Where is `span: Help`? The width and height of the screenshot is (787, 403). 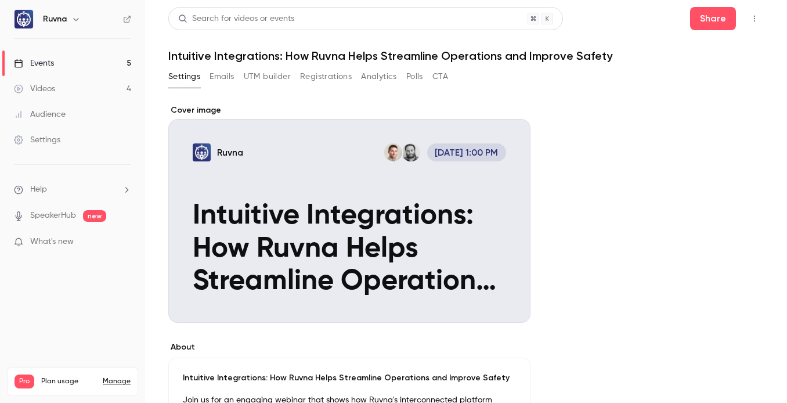 span: Help is located at coordinates (38, 189).